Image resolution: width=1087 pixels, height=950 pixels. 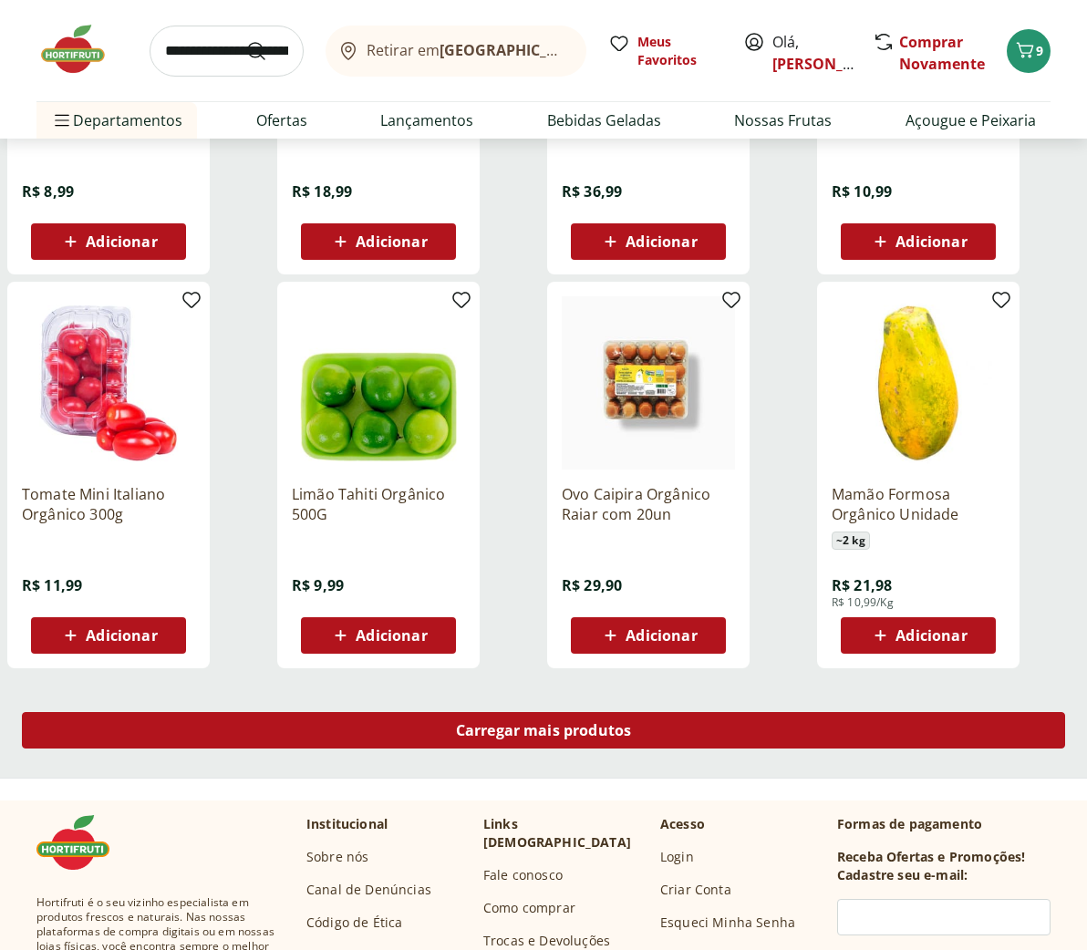 I want to click on a: Nossas Frutas, so click(x=782, y=120).